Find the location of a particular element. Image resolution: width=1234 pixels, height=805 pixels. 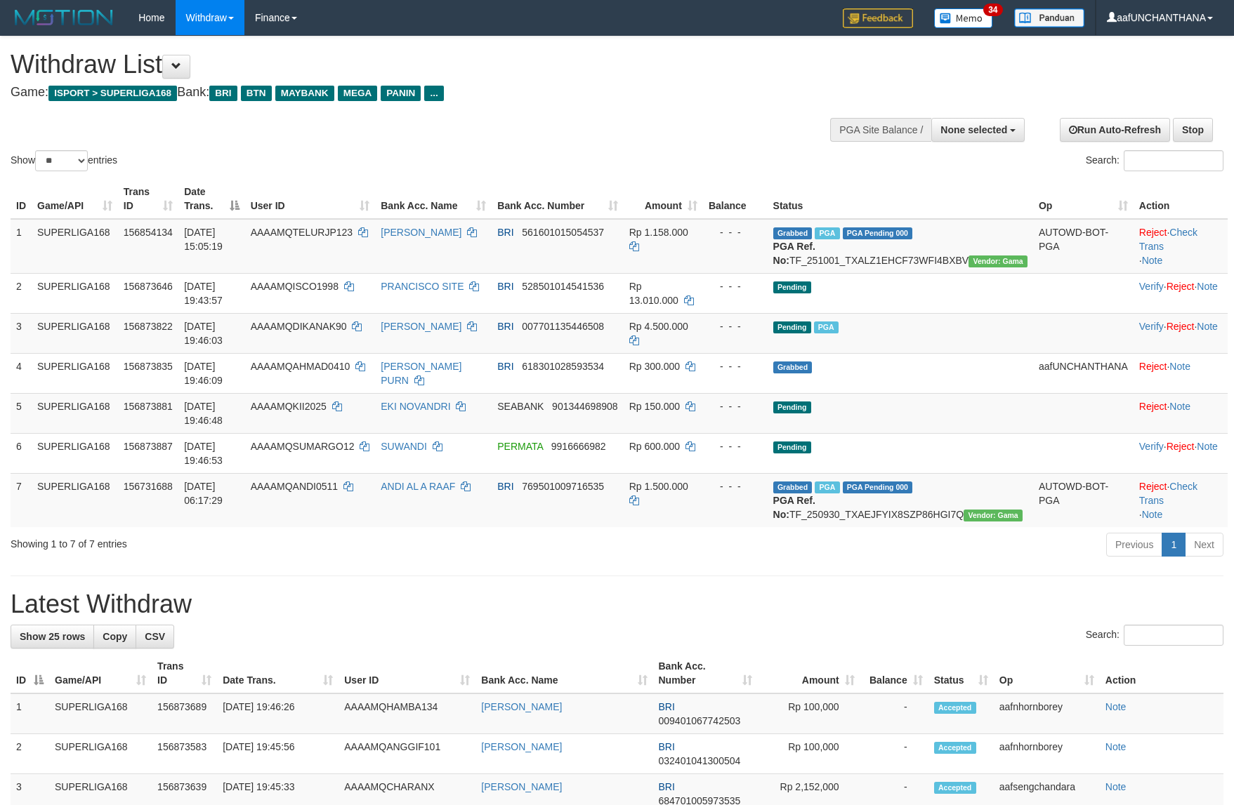

span: Copy 032401041300504 to clipboard is located at coordinates (699, 761).